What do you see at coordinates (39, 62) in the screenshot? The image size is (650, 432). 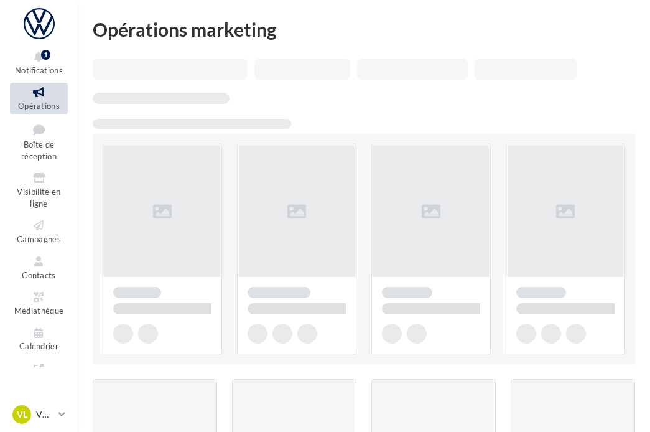 I see `button: Notifications 1` at bounding box center [39, 62].